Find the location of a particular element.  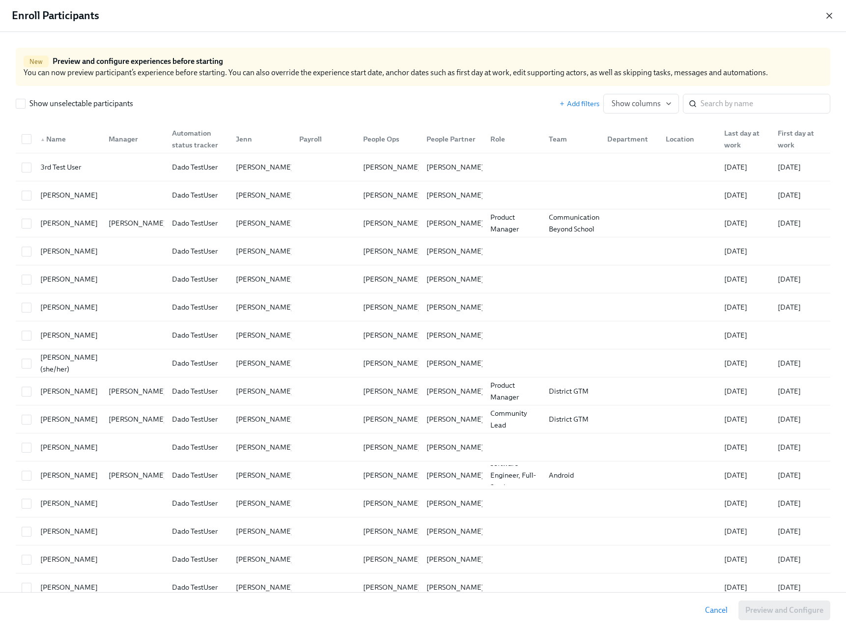

div: Jenn is located at coordinates (261, 139).